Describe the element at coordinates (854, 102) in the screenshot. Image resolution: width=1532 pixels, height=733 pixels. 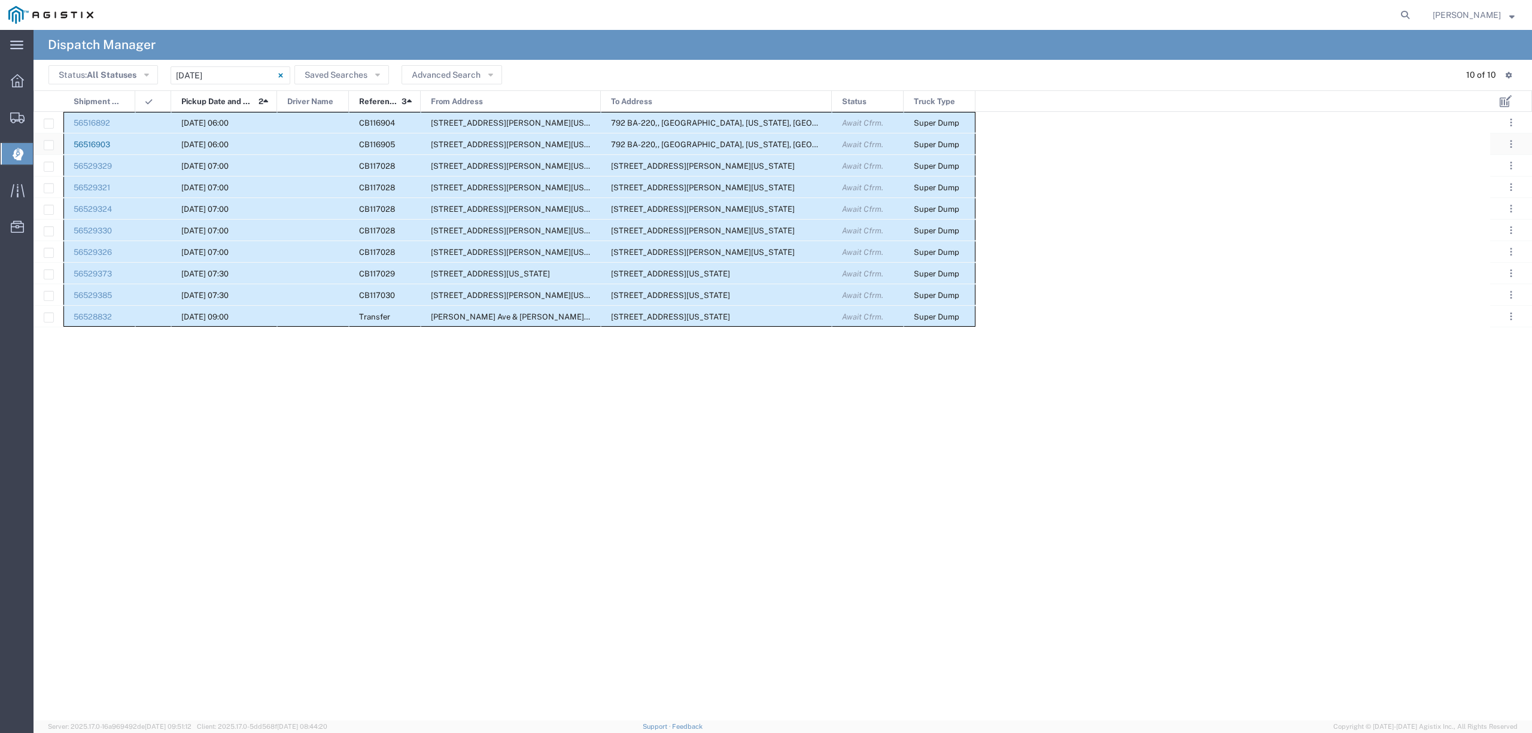
I see `span: Status` at that location.